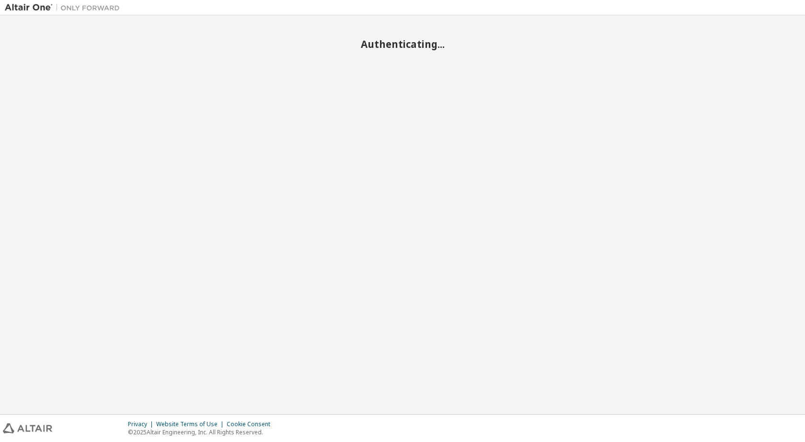 The image size is (805, 442). Describe the element at coordinates (251, 424) in the screenshot. I see `div: Cookie Consent` at that location.